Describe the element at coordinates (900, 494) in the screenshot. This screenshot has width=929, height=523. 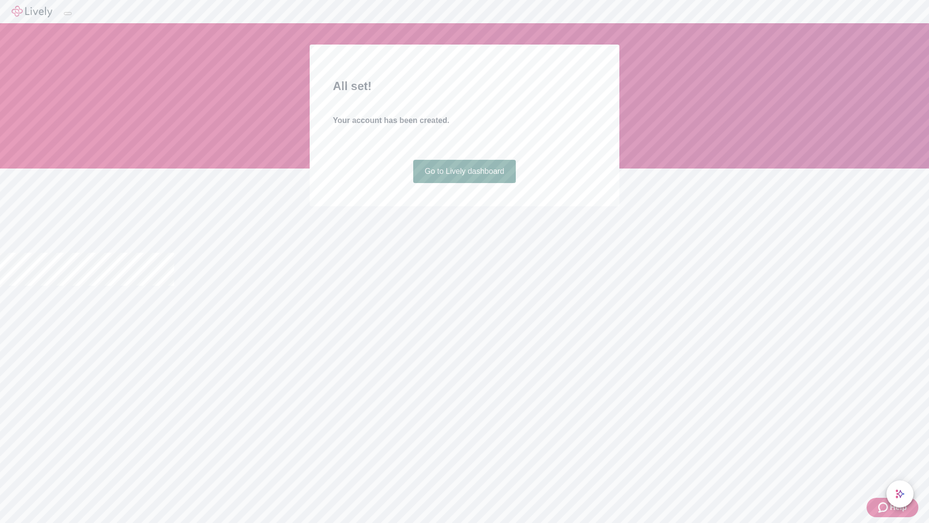
I see `button: chat` at that location.